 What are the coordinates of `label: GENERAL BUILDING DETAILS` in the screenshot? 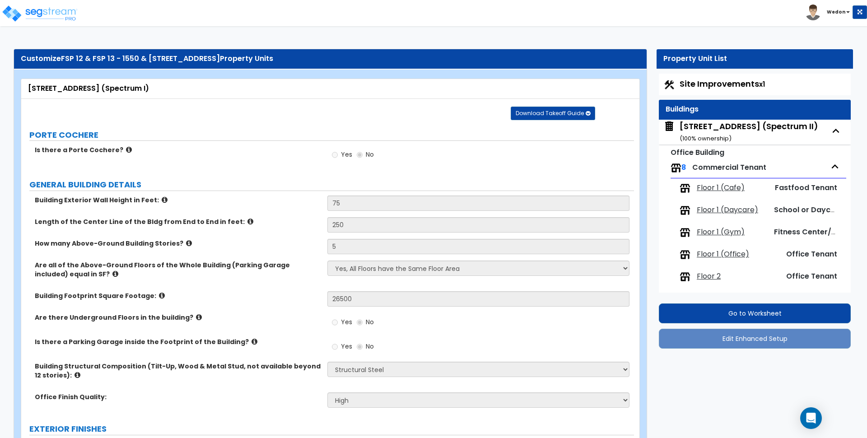 It's located at (331, 185).